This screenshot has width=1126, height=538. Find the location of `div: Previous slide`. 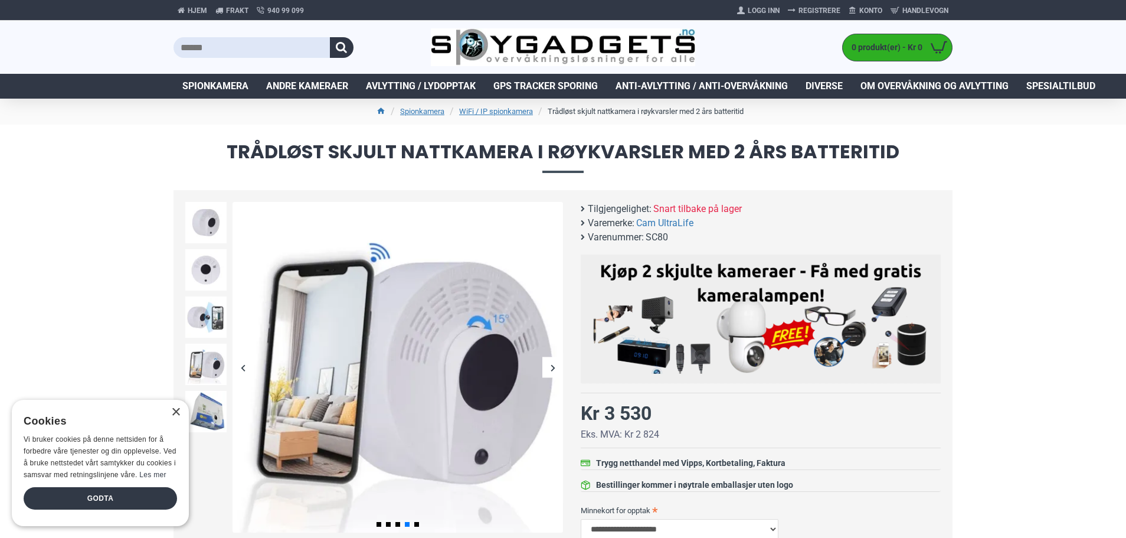

div: Previous slide is located at coordinates (243, 367).